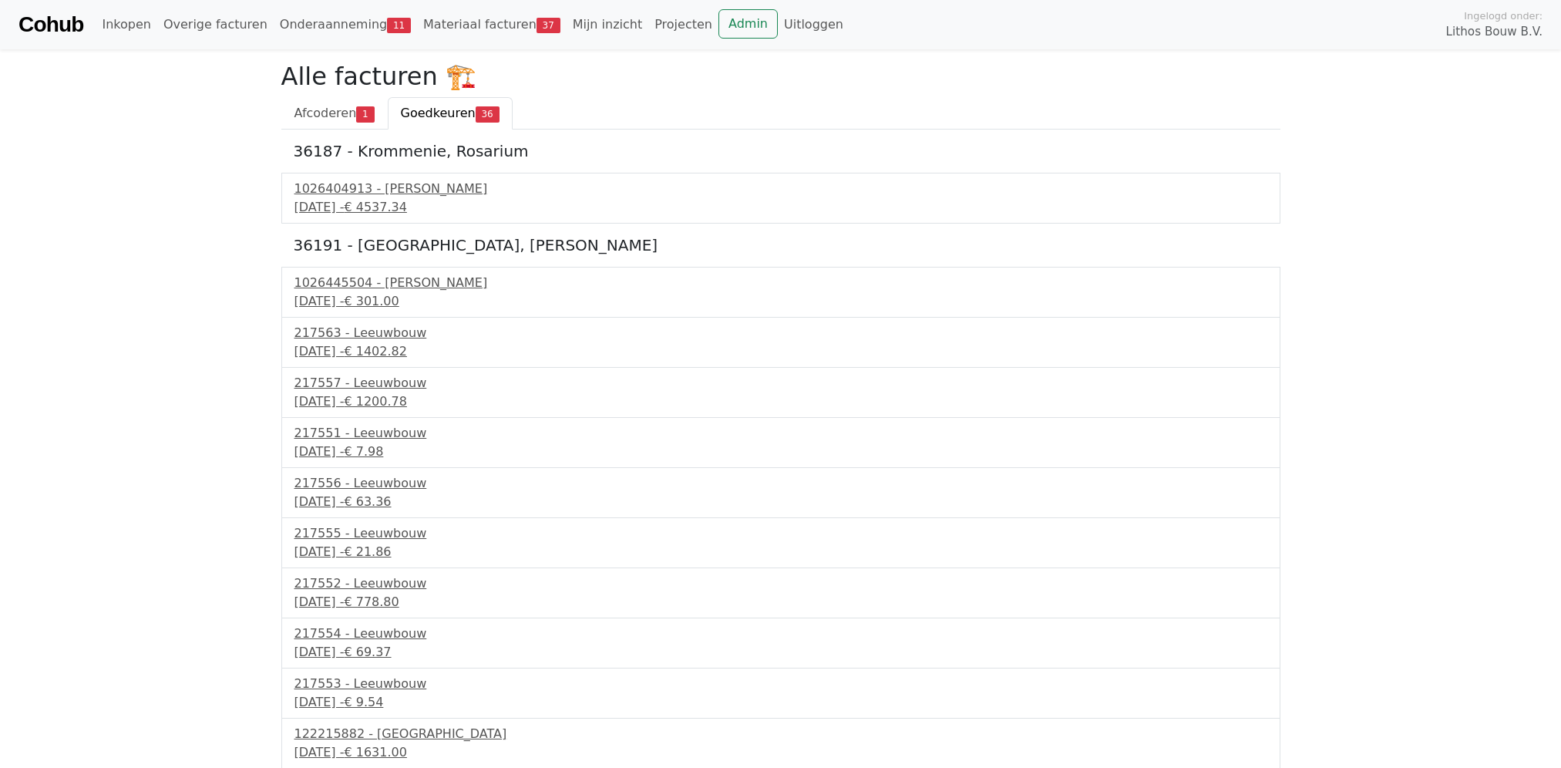 The image size is (1561, 768). I want to click on div: 217551 - Leeuwbouw, so click(781, 433).